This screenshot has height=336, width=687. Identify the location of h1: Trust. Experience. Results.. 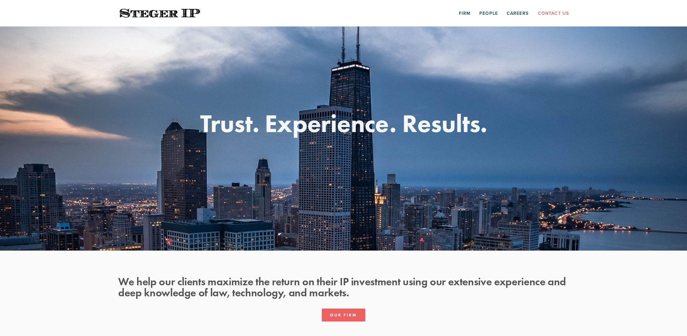
(343, 123).